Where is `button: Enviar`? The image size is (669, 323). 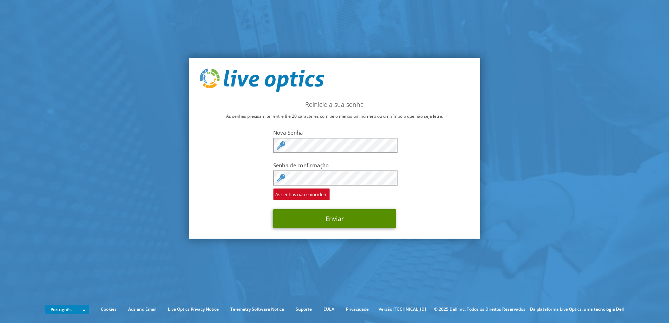 button: Enviar is located at coordinates (335, 219).